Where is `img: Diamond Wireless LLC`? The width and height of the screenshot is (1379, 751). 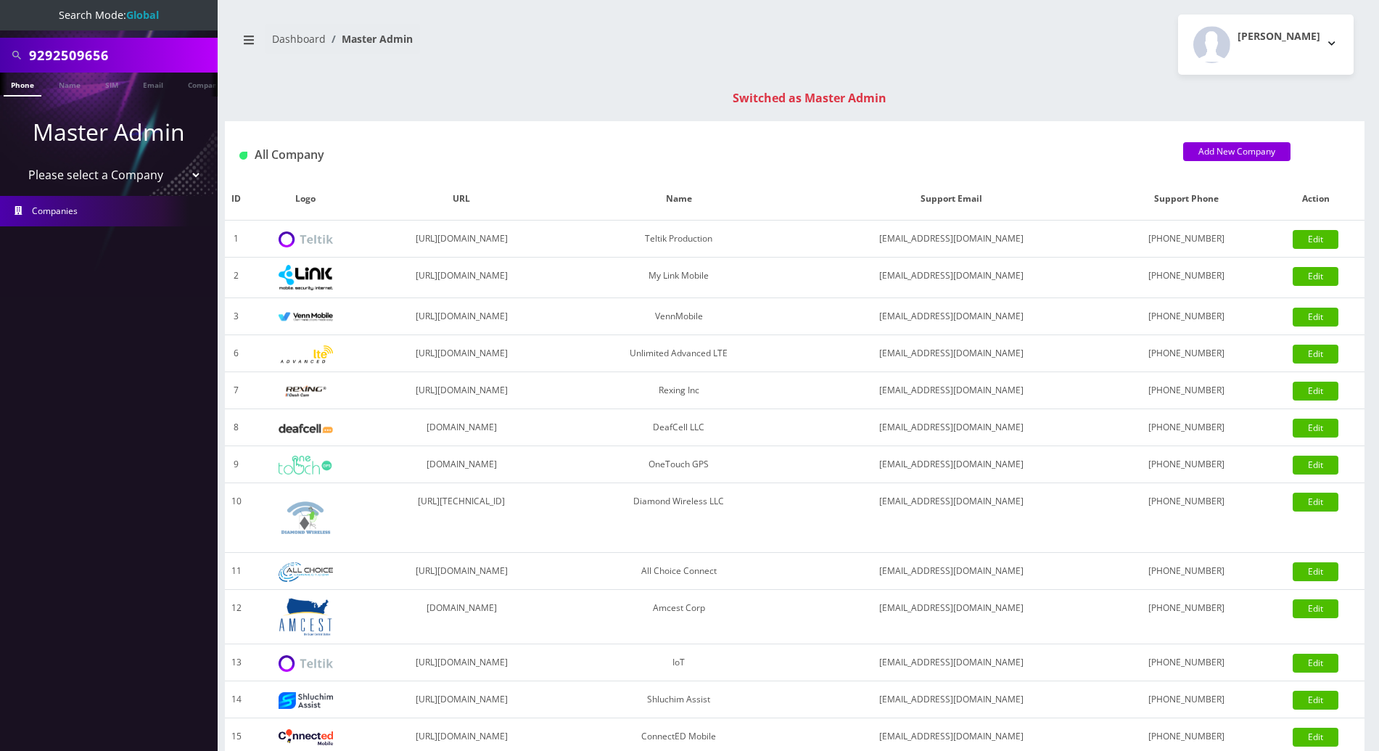
img: Diamond Wireless LLC is located at coordinates (305, 517).